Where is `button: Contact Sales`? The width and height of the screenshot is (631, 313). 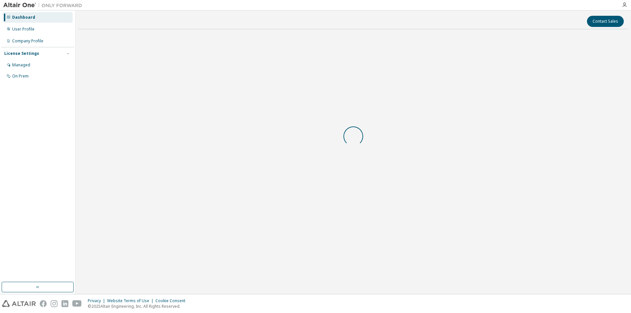 button: Contact Sales is located at coordinates (605, 21).